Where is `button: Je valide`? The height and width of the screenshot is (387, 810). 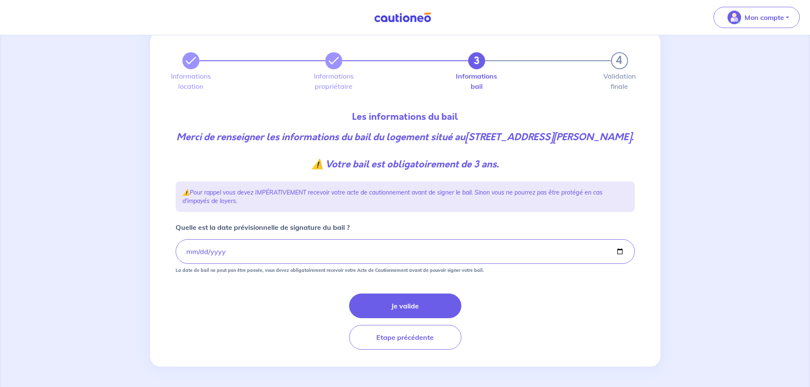
button: Je valide is located at coordinates (405, 306).